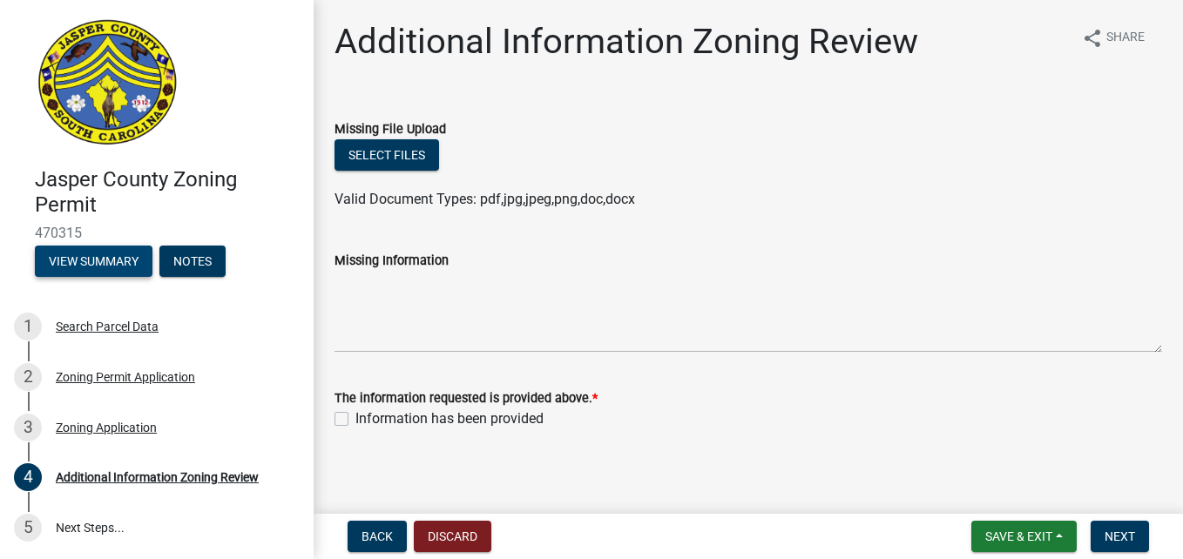 Image resolution: width=1183 pixels, height=559 pixels. What do you see at coordinates (484, 199) in the screenshot?
I see `span: Valid Document Types: pdf,jpg,jpeg,png,doc,docx` at bounding box center [484, 199].